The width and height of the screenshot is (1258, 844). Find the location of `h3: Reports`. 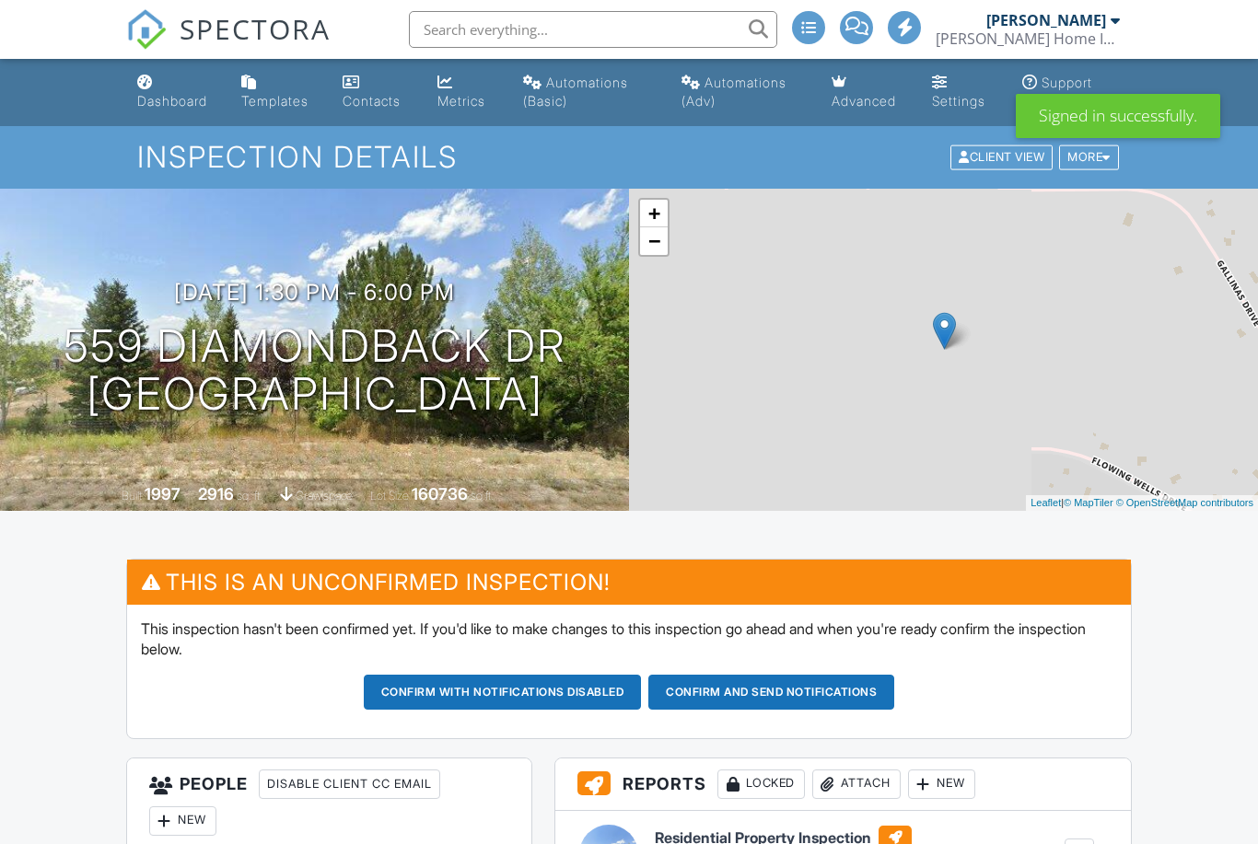

h3: Reports is located at coordinates (843, 785).